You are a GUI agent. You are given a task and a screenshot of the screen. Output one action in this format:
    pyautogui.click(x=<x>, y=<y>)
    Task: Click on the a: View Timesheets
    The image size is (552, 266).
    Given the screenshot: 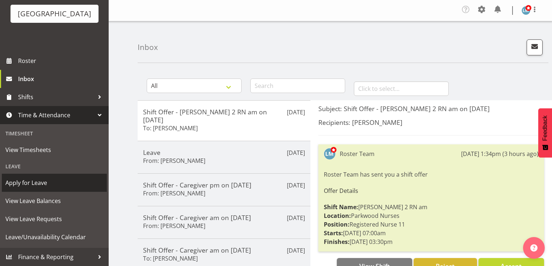 What is the action you would take?
    pyautogui.click(x=54, y=150)
    